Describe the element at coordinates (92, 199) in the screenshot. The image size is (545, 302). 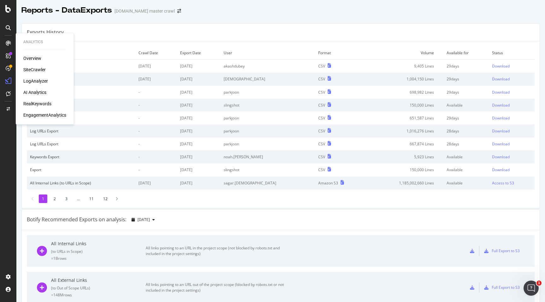
I see `li: 11` at that location.